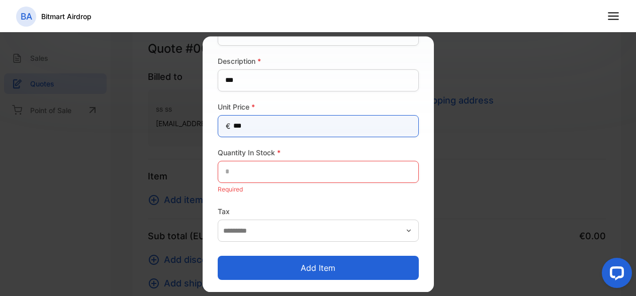 The height and width of the screenshot is (296, 636). I want to click on p: Required, so click(318, 189).